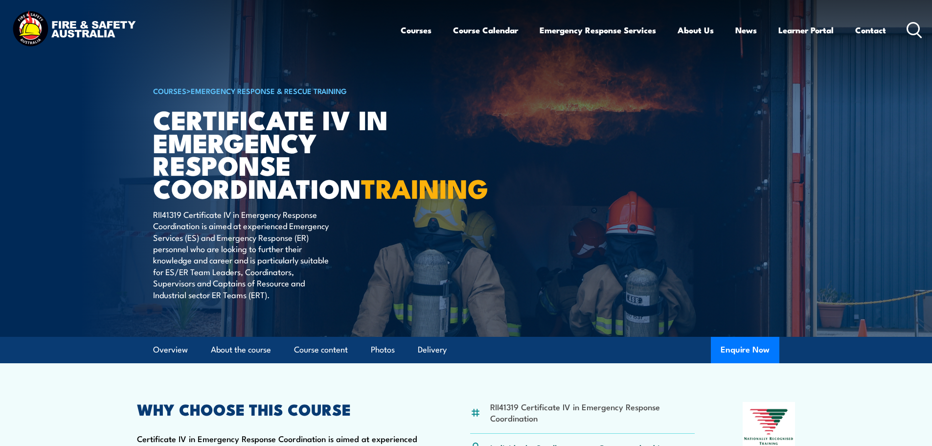 The width and height of the screenshot is (932, 446). I want to click on a: Photos, so click(383, 349).